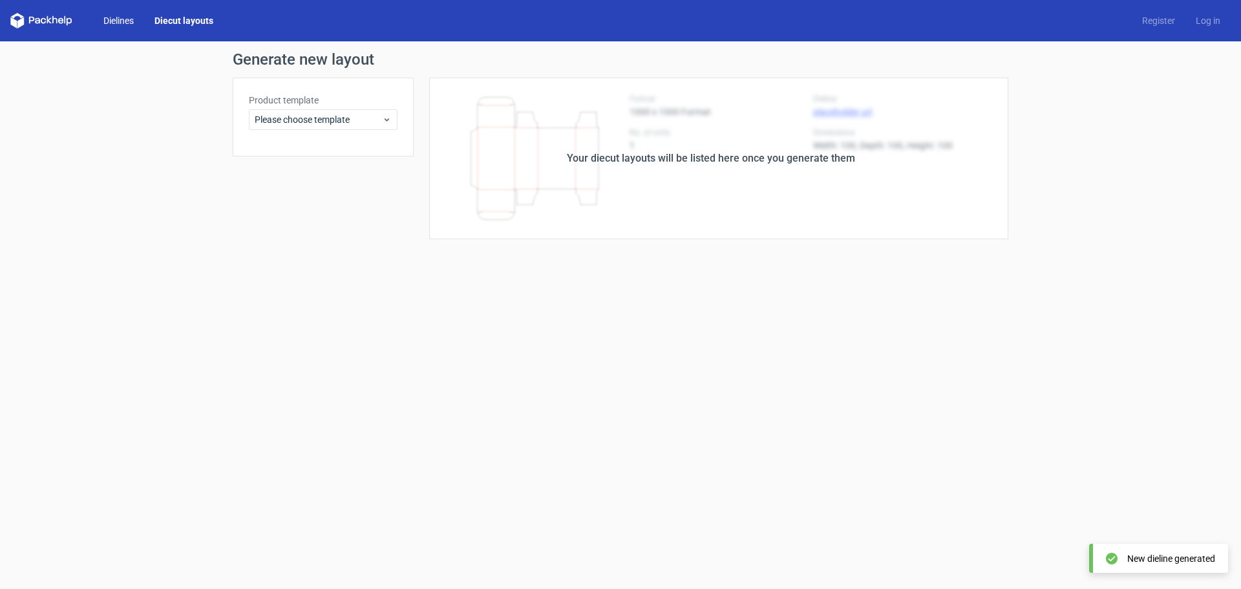 The width and height of the screenshot is (1241, 589). What do you see at coordinates (318, 120) in the screenshot?
I see `span: Please choose template` at bounding box center [318, 120].